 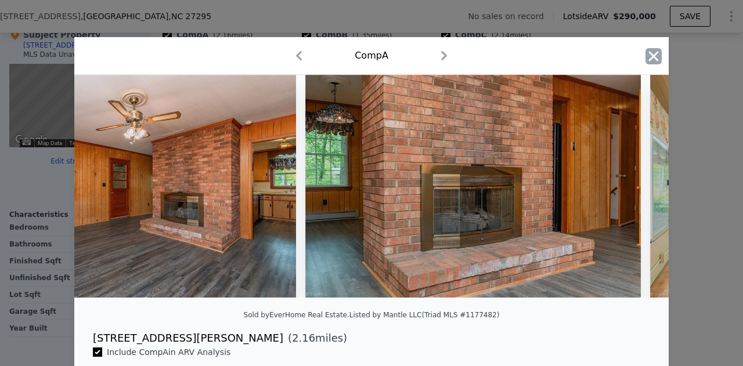 I want to click on div: Comp A, so click(x=372, y=56).